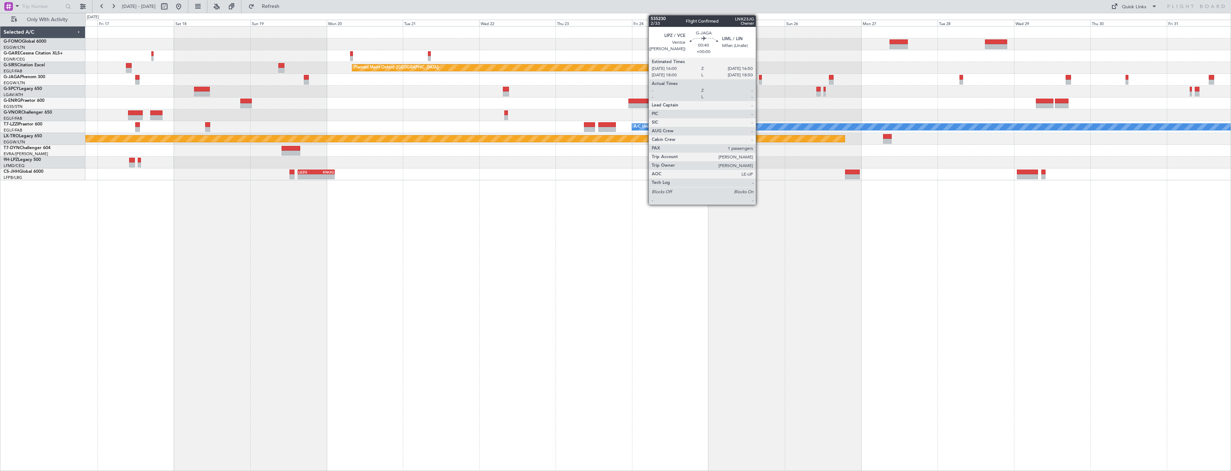  Describe the element at coordinates (13, 95) in the screenshot. I see `a: LGAV/ATH` at that location.